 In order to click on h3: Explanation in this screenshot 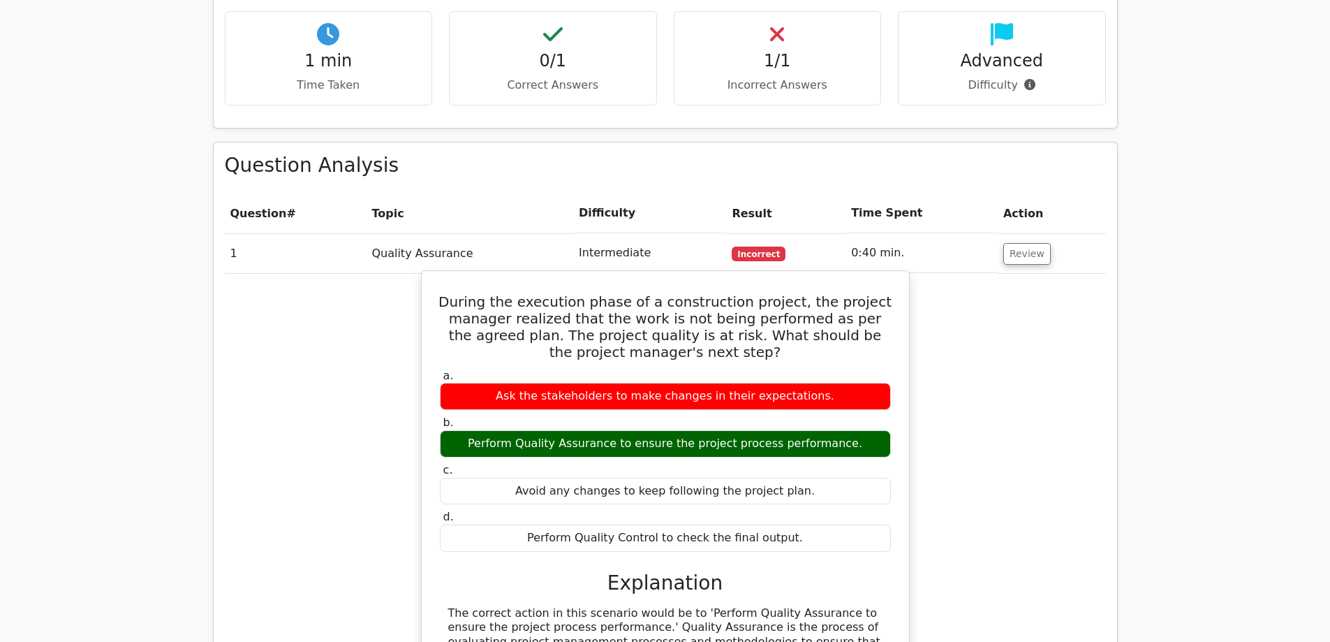, I will do `click(666, 583)`.